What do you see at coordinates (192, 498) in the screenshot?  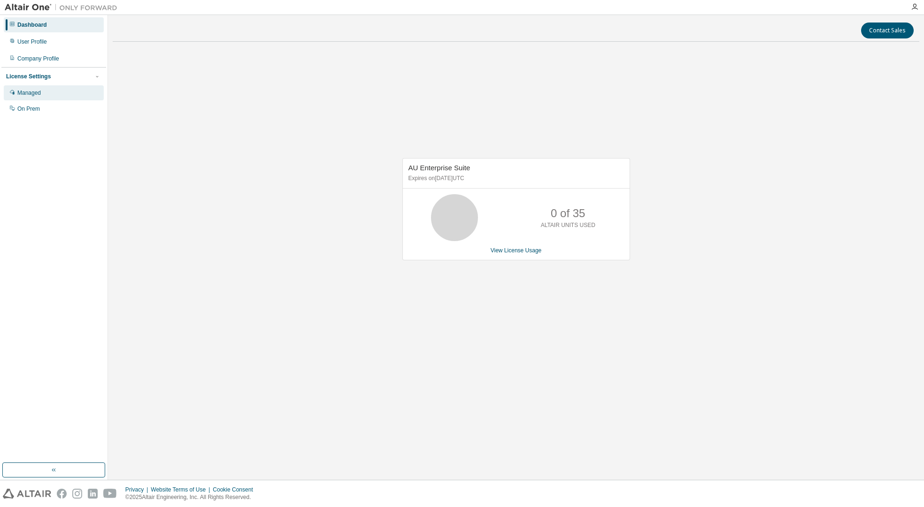 I see `p: © 2025 Altair Engineering, Inc. All Rights Reserved.` at bounding box center [192, 498].